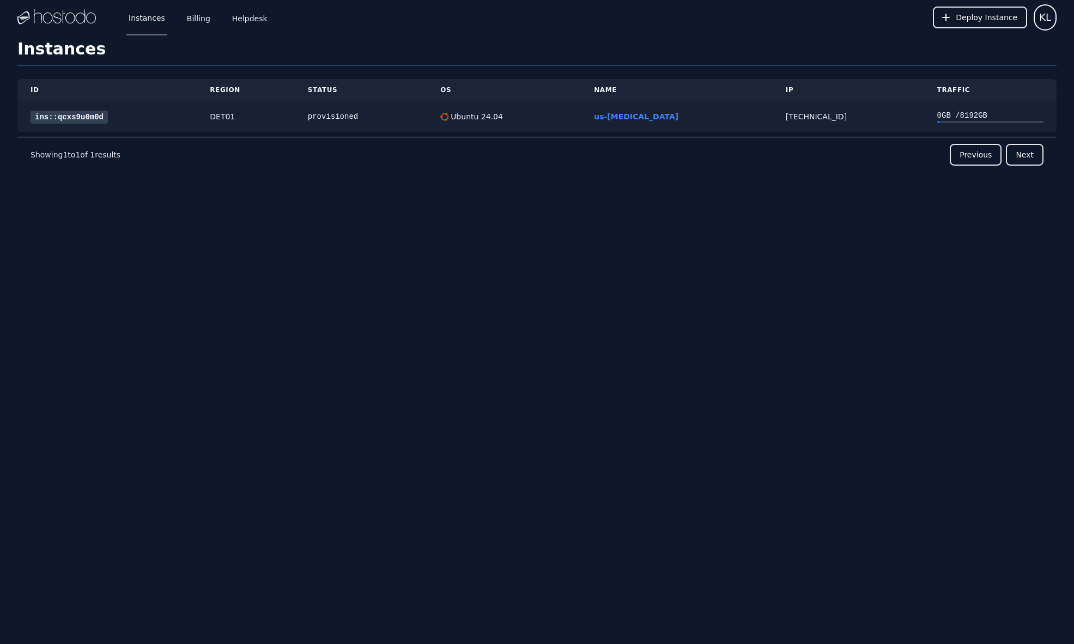 This screenshot has height=644, width=1074. What do you see at coordinates (1024, 155) in the screenshot?
I see `button: Next` at bounding box center [1024, 155].